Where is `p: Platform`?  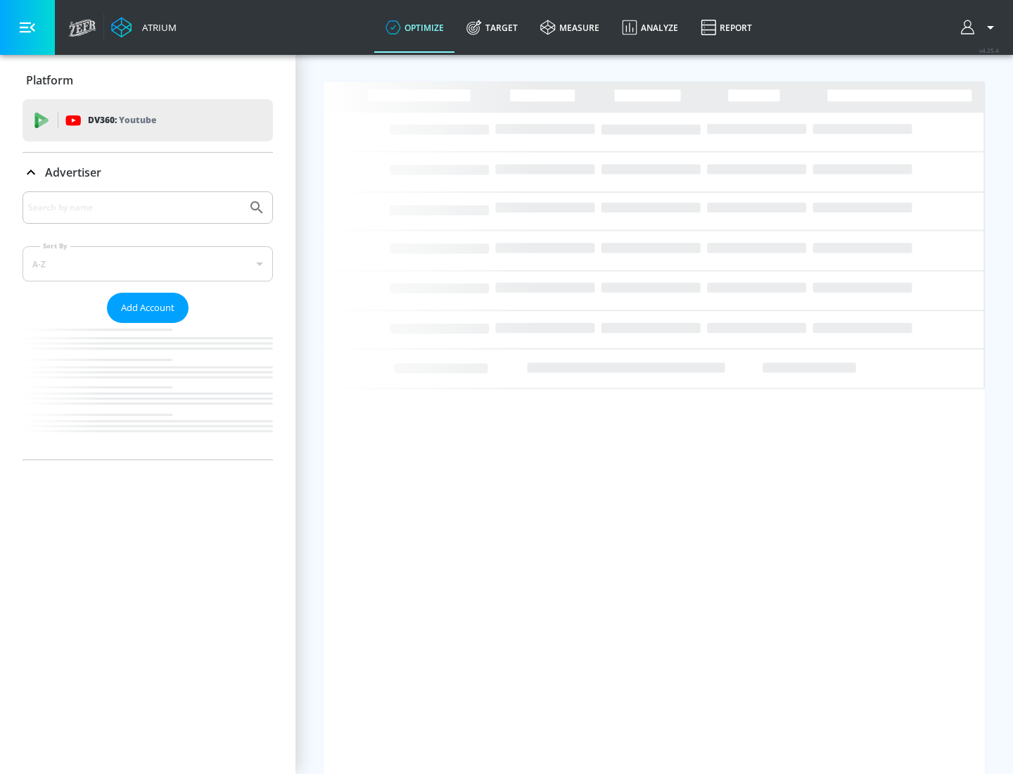 p: Platform is located at coordinates (49, 80).